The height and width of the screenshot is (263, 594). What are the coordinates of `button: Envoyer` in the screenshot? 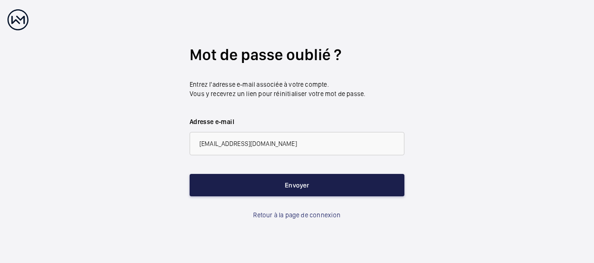 It's located at (297, 185).